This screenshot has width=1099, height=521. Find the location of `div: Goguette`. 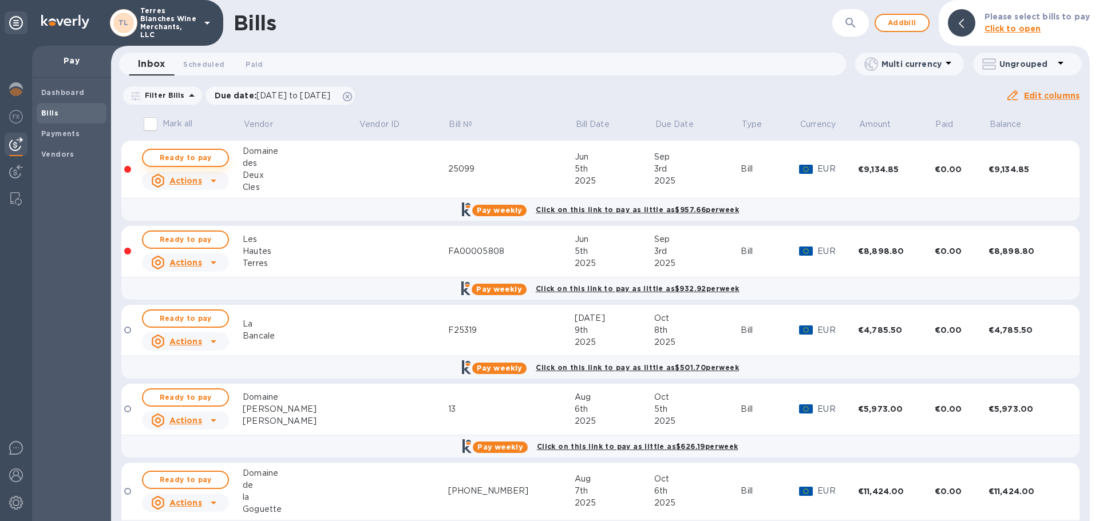

div: Goguette is located at coordinates (300, 509).